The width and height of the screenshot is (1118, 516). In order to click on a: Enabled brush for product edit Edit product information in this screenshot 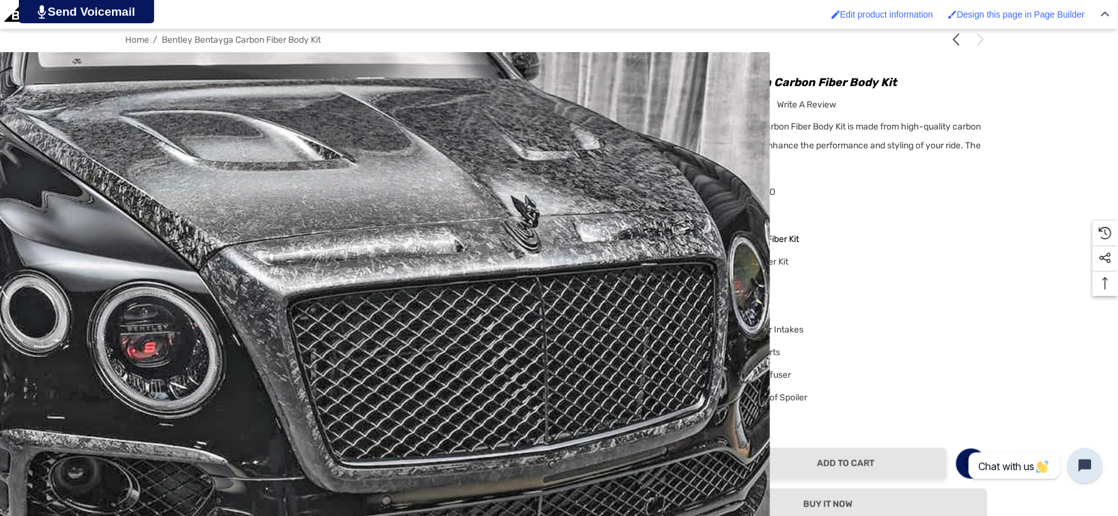, I will do `click(882, 14)`.